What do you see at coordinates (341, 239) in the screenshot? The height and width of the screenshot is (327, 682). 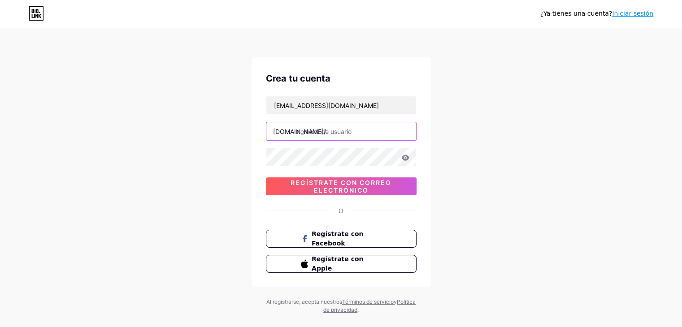 I see `a: Regístrate con Facebook` at bounding box center [341, 239].